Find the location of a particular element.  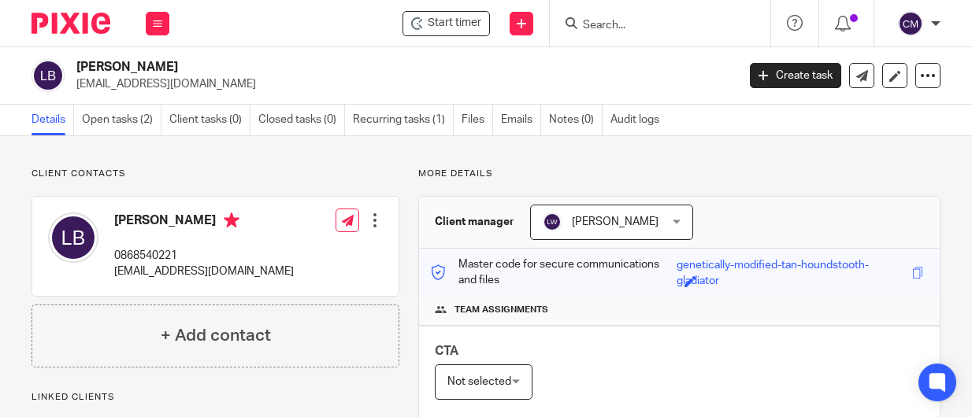

span: CTA is located at coordinates (446, 351).